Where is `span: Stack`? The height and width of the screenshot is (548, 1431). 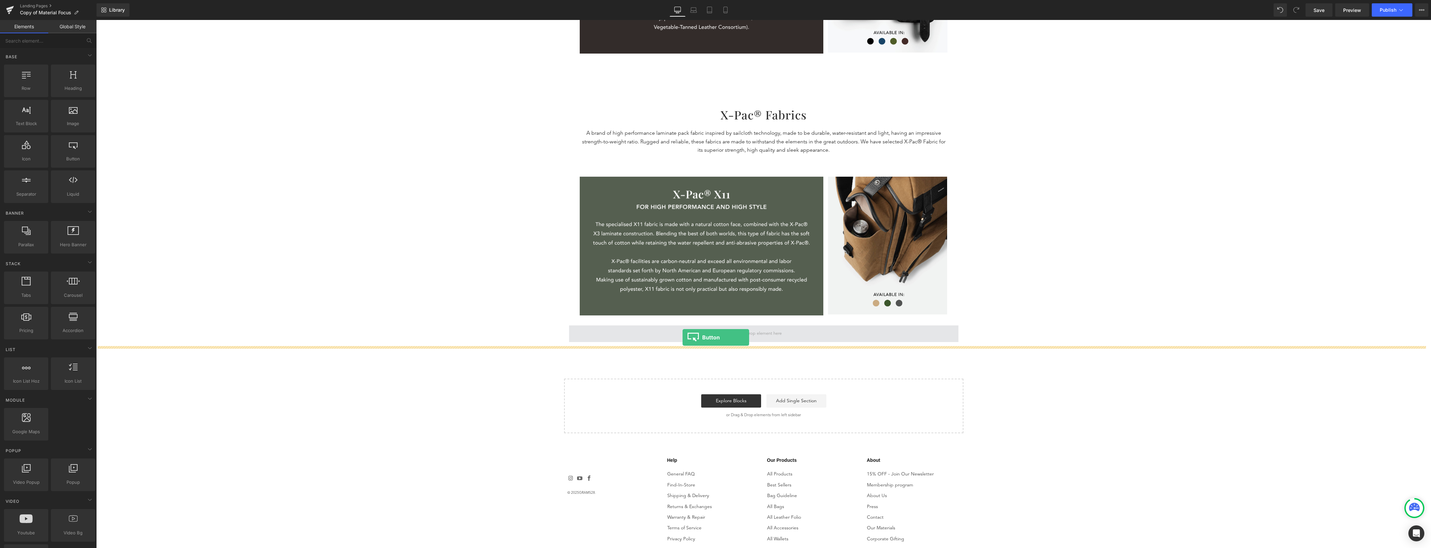 span: Stack is located at coordinates (13, 264).